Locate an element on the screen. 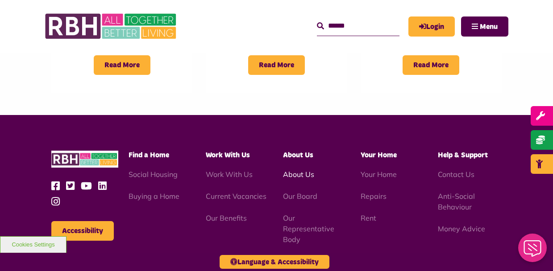  span: Work With Us is located at coordinates (228, 155).